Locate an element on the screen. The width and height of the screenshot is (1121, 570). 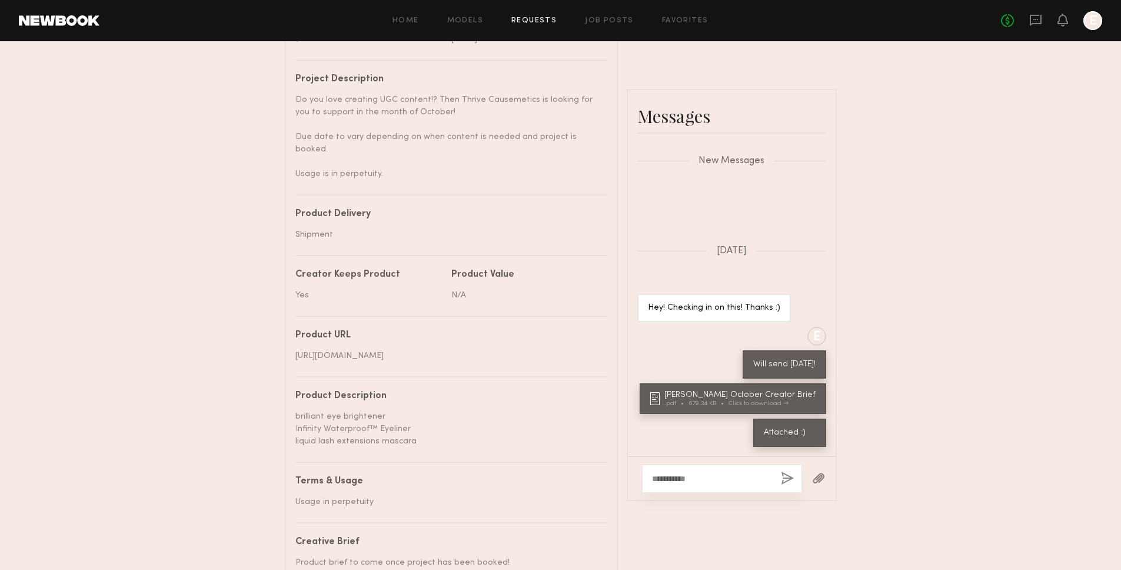
div: Creator Keeps Product is located at coordinates (369, 275).